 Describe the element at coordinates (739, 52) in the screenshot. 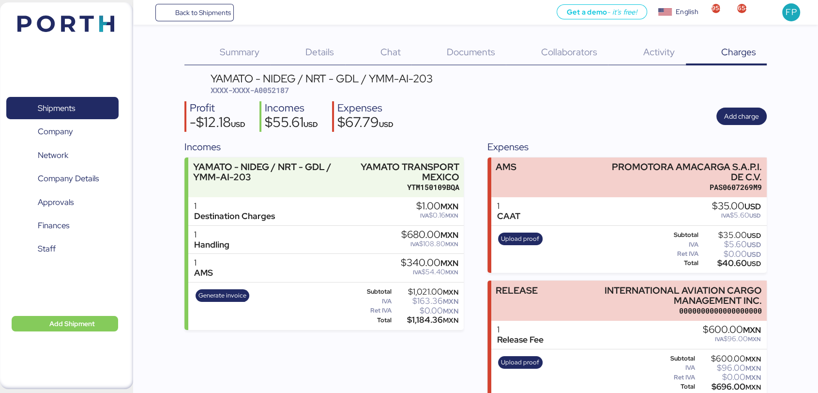

I see `span: Charges` at that location.